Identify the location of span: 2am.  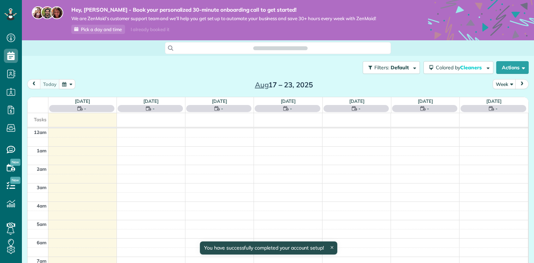
(42, 169).